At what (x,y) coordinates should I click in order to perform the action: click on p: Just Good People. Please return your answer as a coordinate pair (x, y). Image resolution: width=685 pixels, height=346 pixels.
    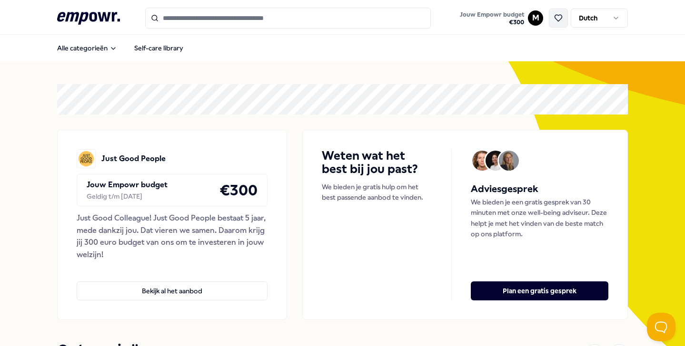
    Looking at the image, I should click on (133, 159).